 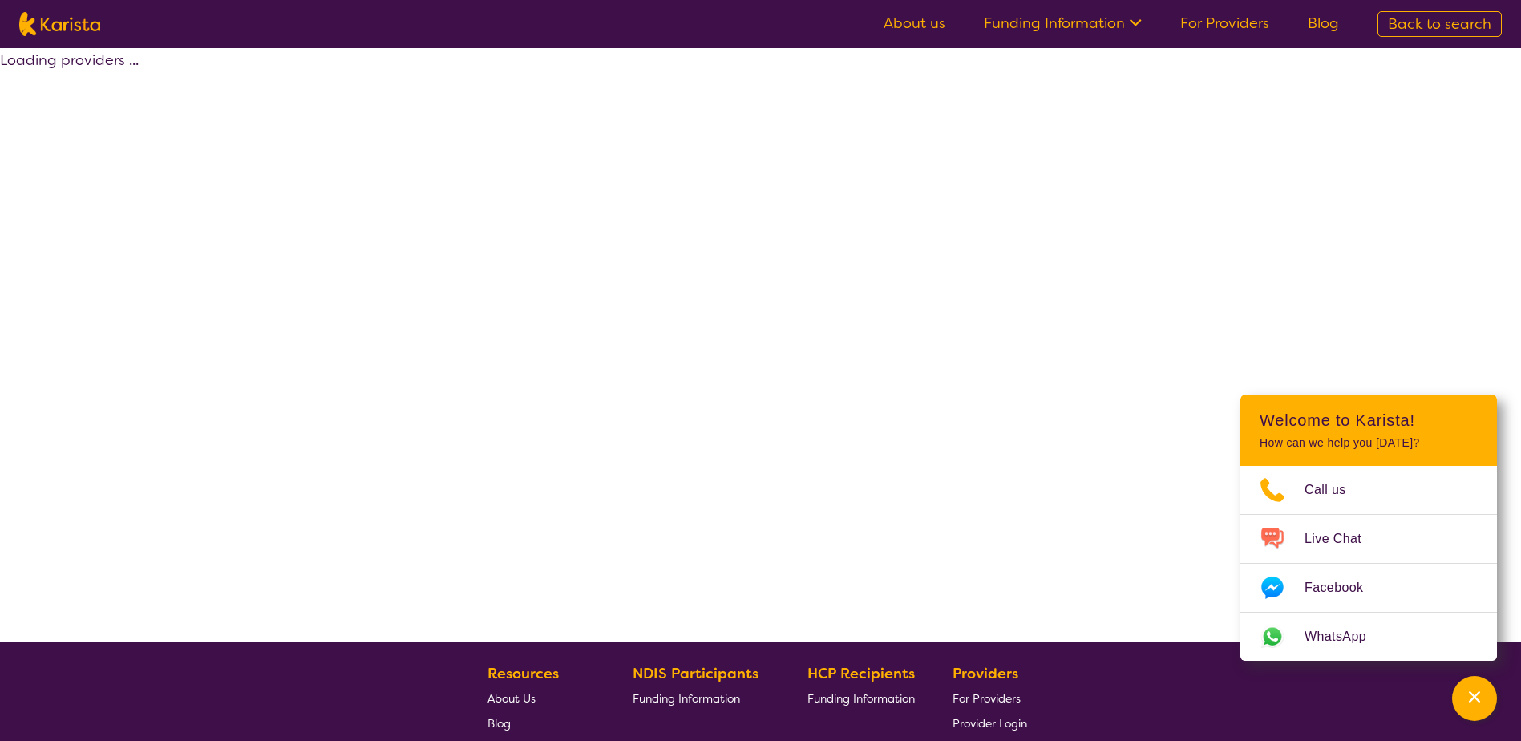 What do you see at coordinates (523, 674) in the screenshot?
I see `b: Resources` at bounding box center [523, 674].